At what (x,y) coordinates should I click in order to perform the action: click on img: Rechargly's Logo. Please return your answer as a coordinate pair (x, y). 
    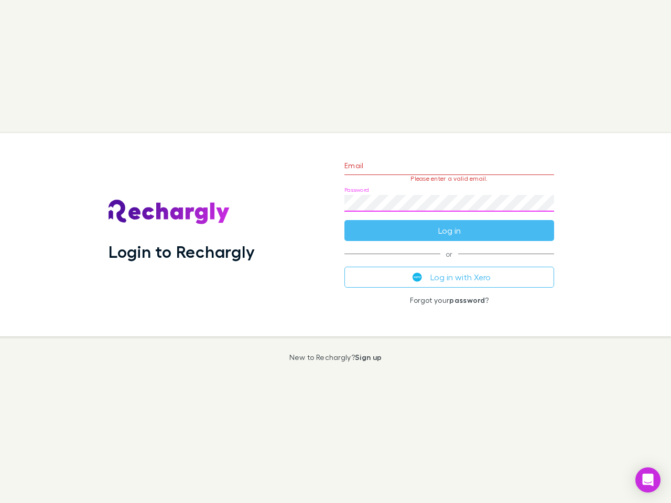
    Looking at the image, I should click on (169, 212).